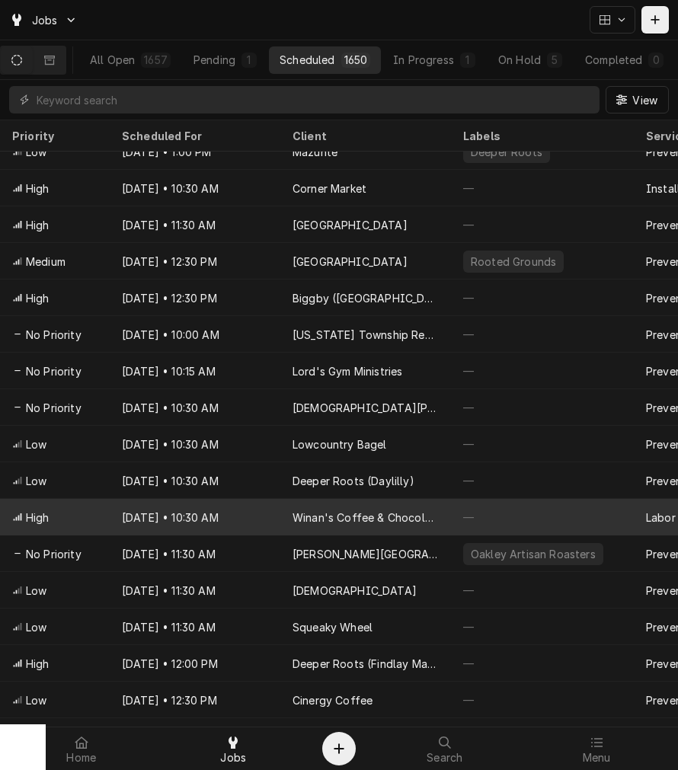  I want to click on div: Deeper Roots, so click(506, 152).